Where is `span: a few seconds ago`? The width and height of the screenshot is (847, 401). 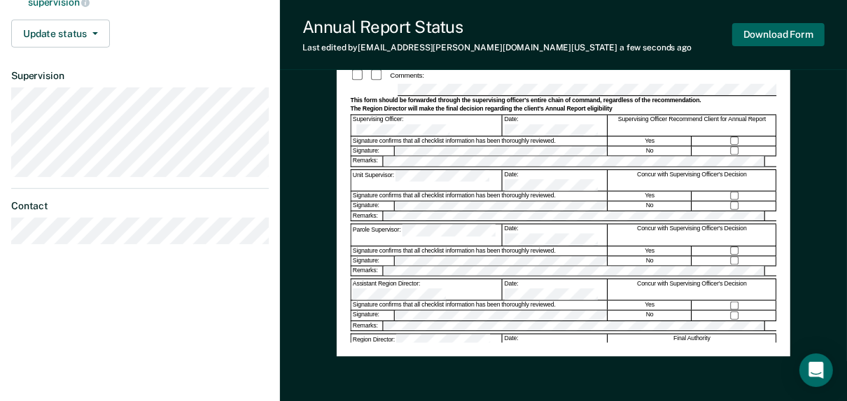
span: a few seconds ago is located at coordinates (655, 48).